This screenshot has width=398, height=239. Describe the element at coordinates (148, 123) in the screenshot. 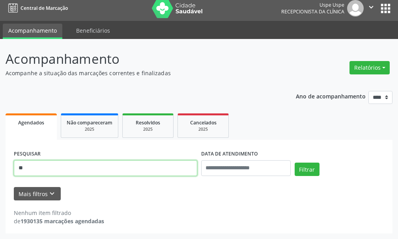

I see `span: Resolvidos` at that location.